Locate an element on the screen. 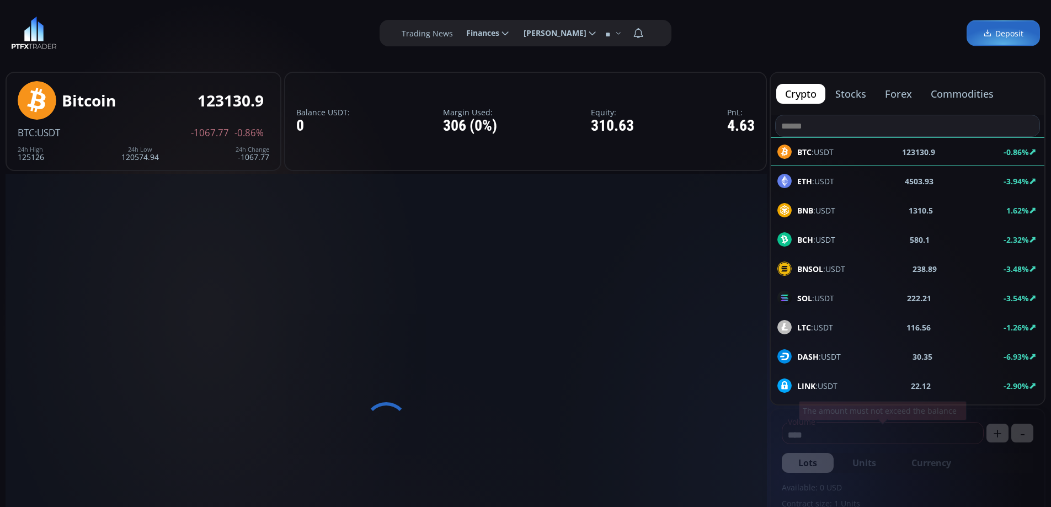 The image size is (1051, 507). span: Deposit is located at coordinates (1003, 33).